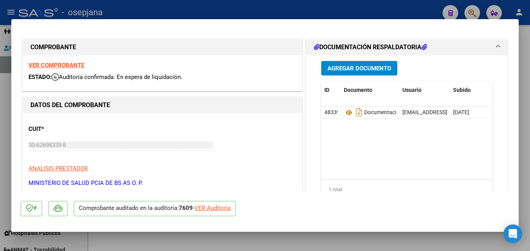 Image resolution: width=530 pixels, height=251 pixels. I want to click on p: CUIT, so click(69, 129).